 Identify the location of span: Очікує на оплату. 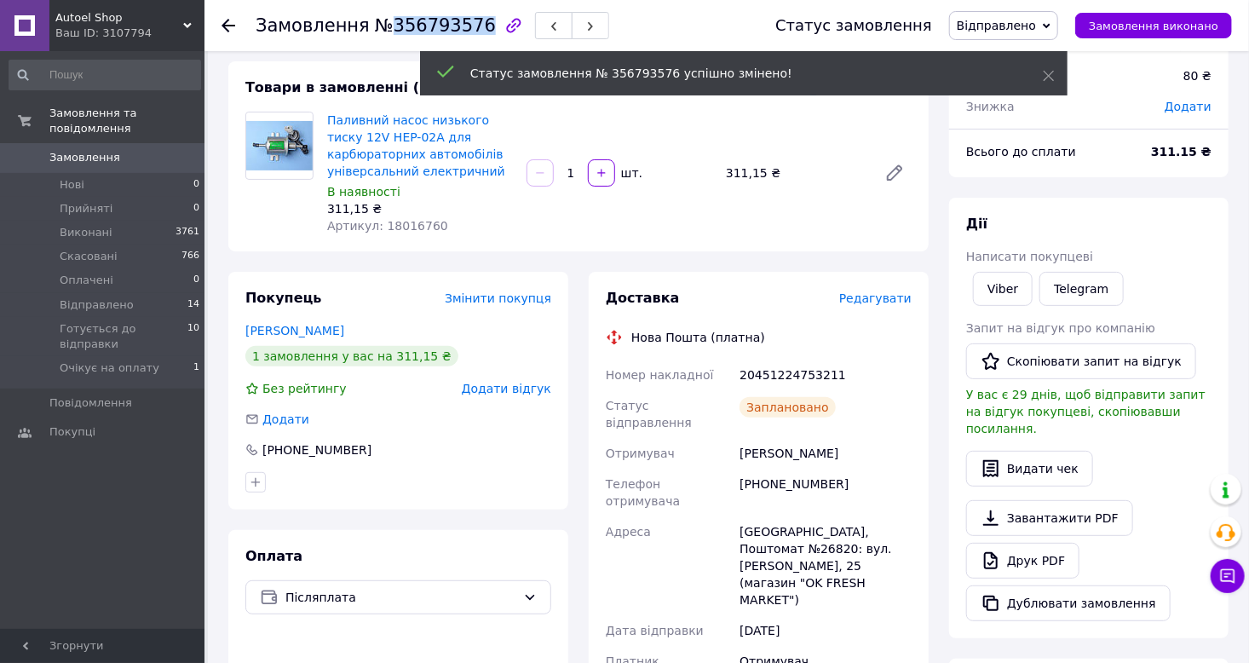
(109, 368).